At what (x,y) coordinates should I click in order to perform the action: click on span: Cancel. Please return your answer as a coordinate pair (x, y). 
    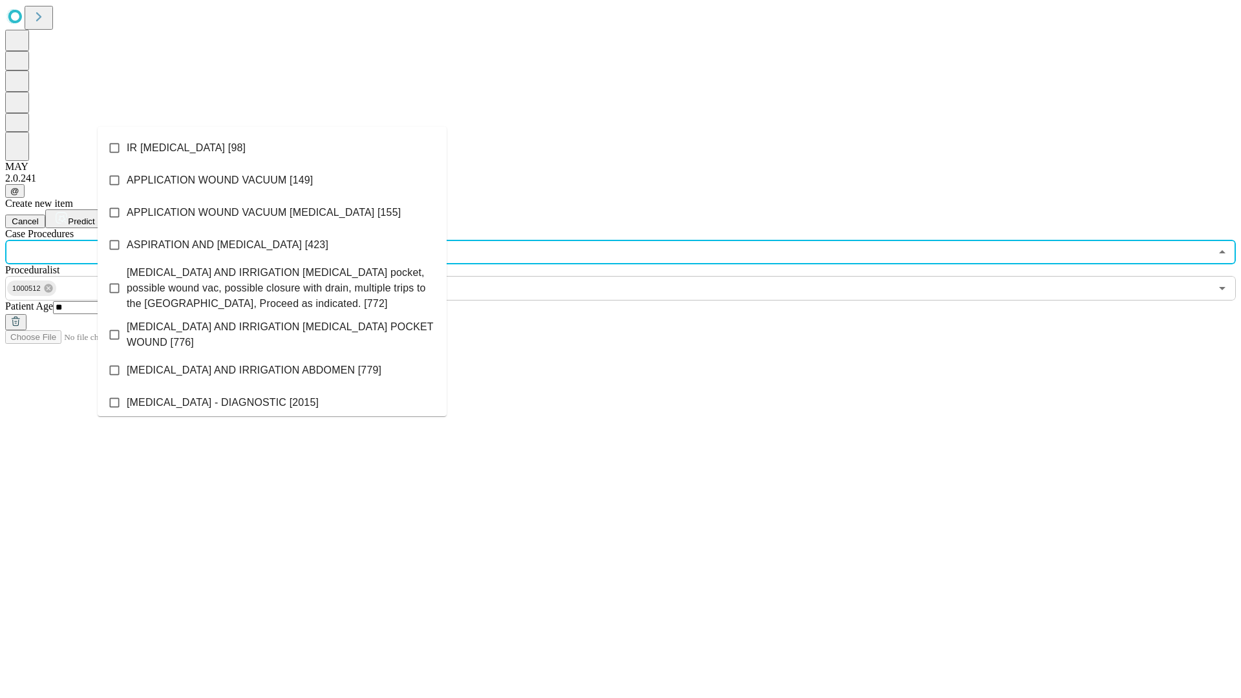
    Looking at the image, I should click on (25, 221).